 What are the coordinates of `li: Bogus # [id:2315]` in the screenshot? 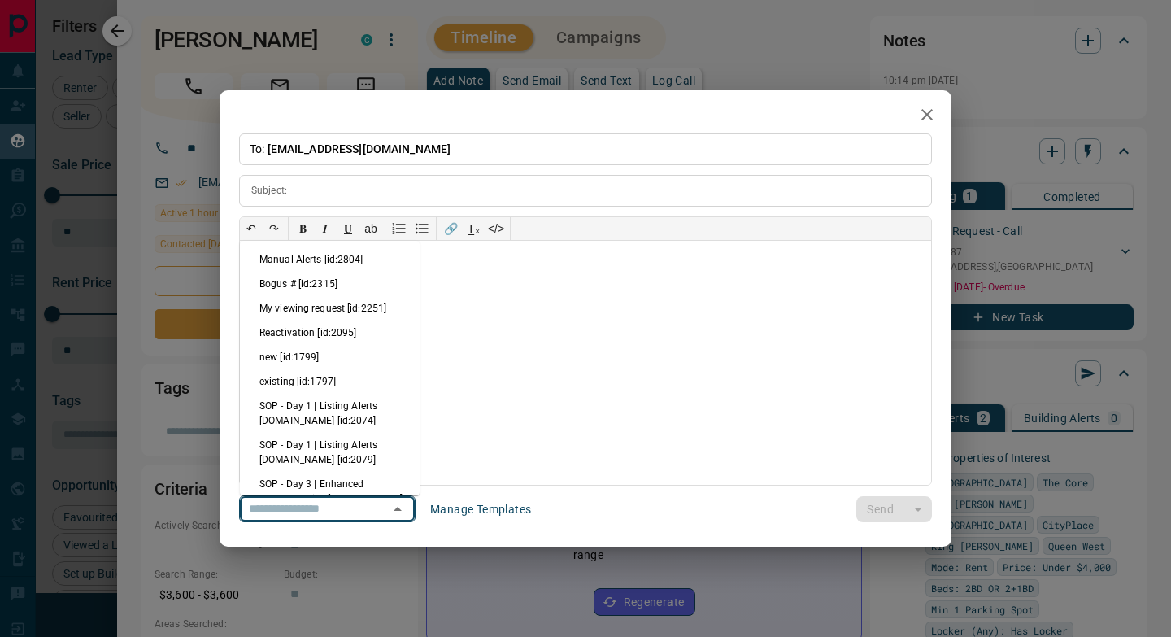 It's located at (329, 284).